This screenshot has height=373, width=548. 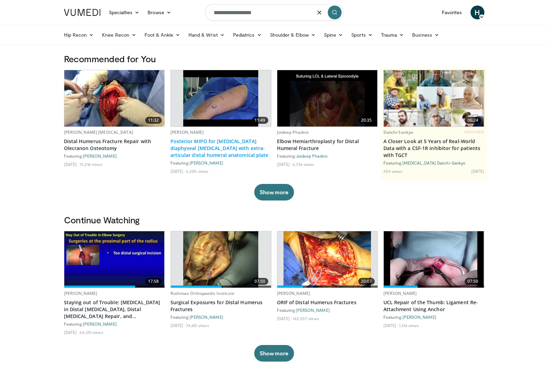 What do you see at coordinates (221, 98) in the screenshot?
I see `img: beeb31de-7558-421e-9f50-864d77cfd106.620x360_q85_upscale.jpg` at bounding box center [221, 98].